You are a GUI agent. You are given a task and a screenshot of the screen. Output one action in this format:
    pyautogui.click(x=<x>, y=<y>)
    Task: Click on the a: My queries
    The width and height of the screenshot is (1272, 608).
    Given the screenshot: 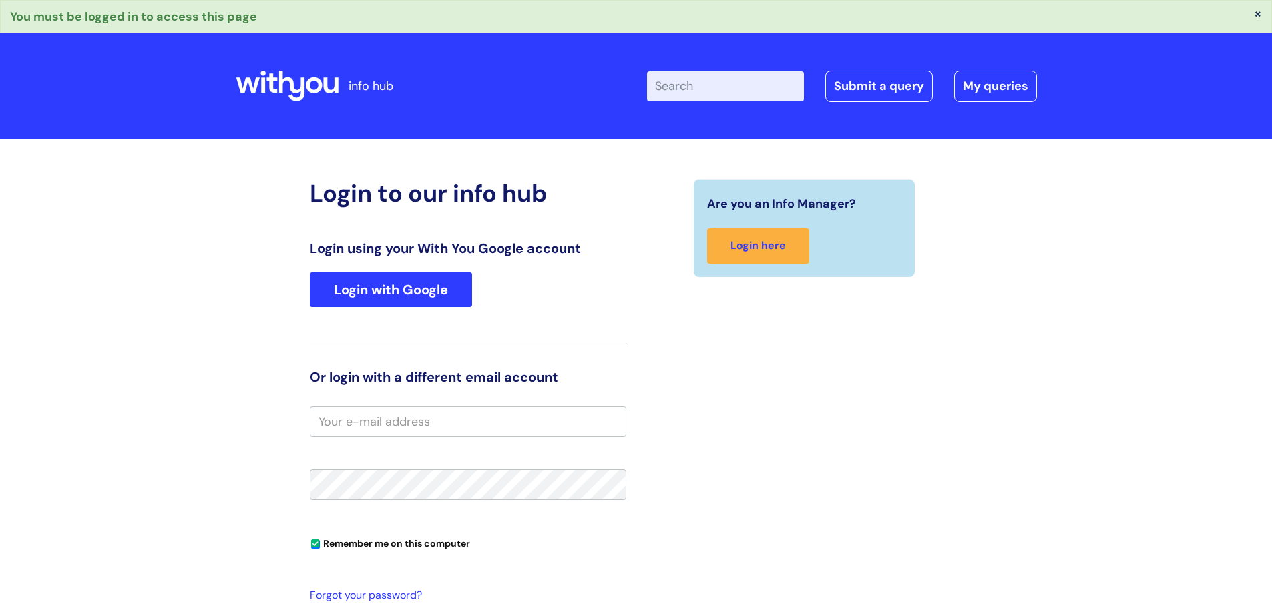 What is the action you would take?
    pyautogui.click(x=996, y=86)
    